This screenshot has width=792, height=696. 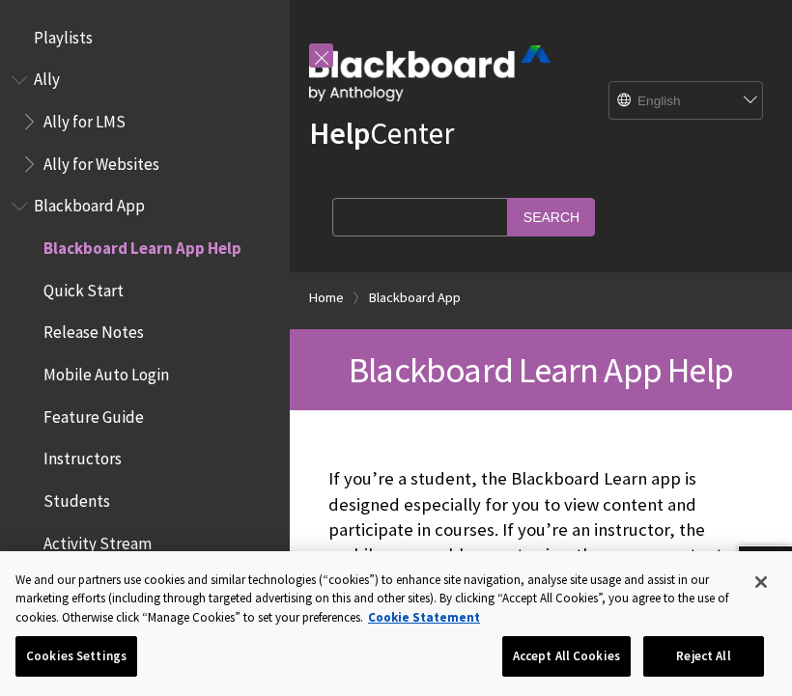 What do you see at coordinates (145, 122) in the screenshot?
I see `nav: Book outline for Anthology Ally Help` at bounding box center [145, 122].